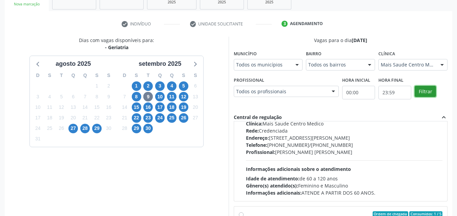 The height and width of the screenshot is (216, 457). Describe the element at coordinates (341, 40) in the screenshot. I see `div: Vagas para o dia` at that location.